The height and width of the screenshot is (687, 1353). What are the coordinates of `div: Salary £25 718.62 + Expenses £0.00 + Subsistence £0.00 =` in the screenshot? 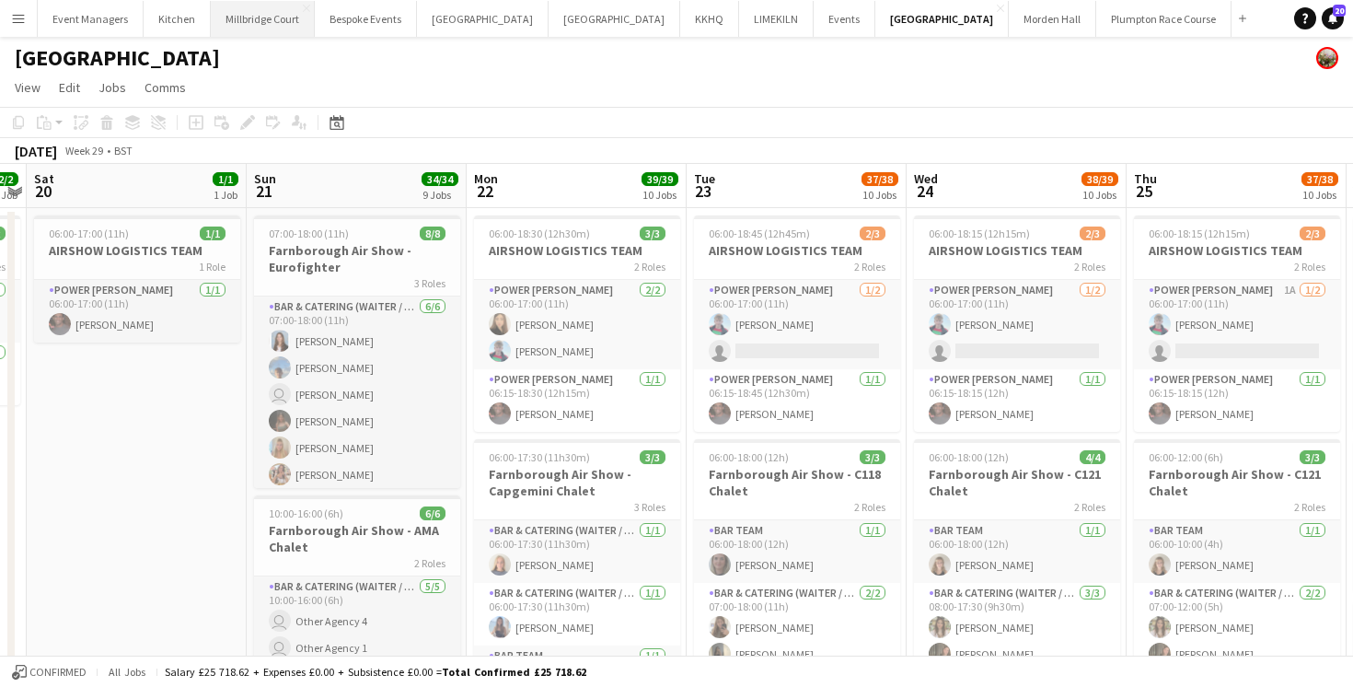 It's located at (376, 671).